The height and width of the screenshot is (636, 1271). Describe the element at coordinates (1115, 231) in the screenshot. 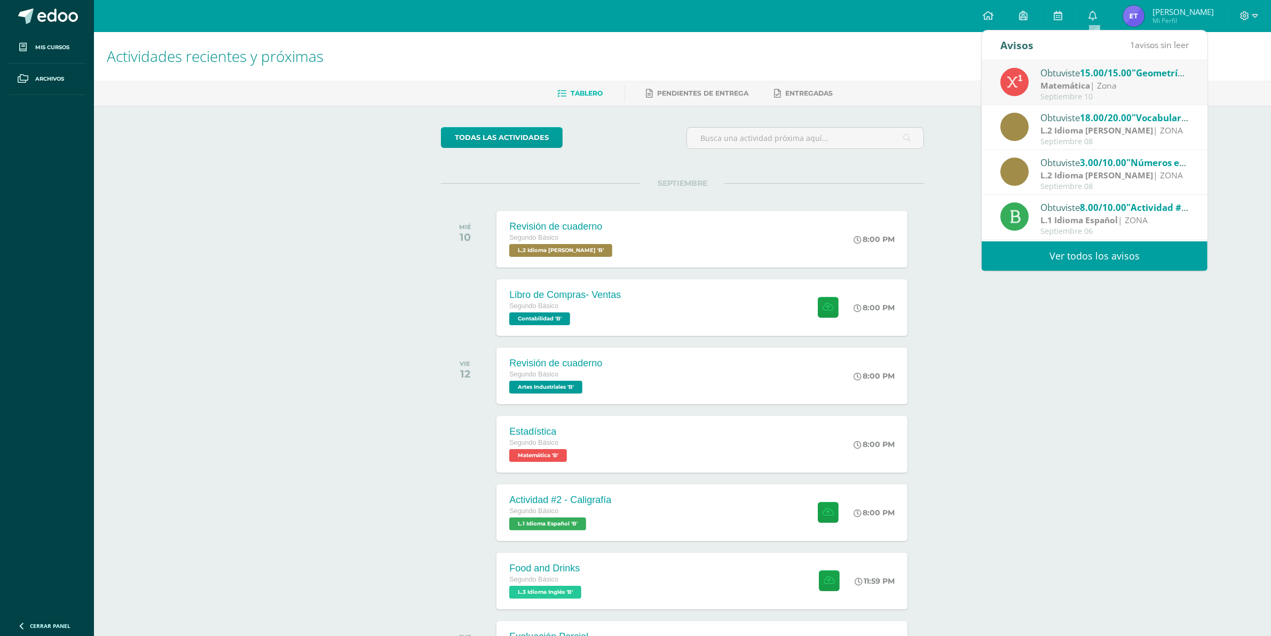

I see `div: Septiembre 06` at that location.